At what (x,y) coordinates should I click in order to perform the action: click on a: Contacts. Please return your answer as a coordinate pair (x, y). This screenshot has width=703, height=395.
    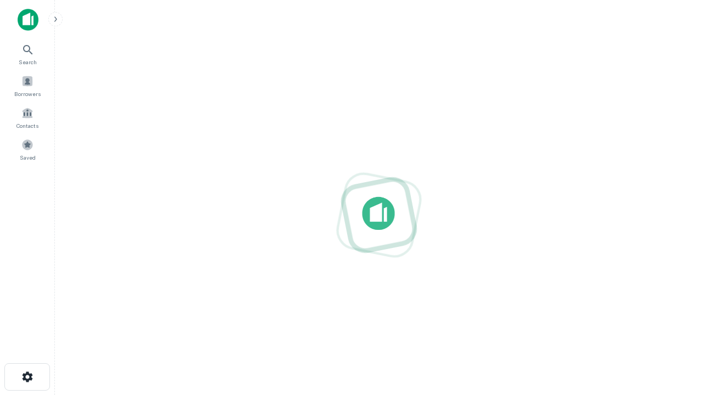
    Looking at the image, I should click on (27, 117).